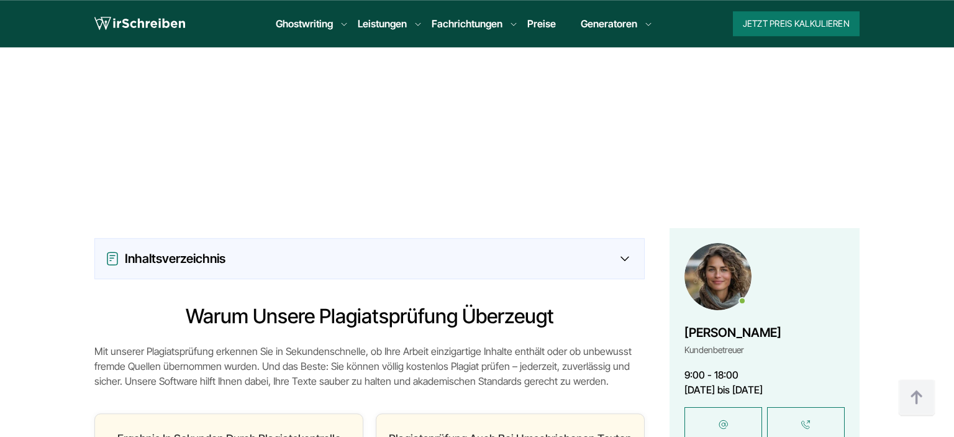 The image size is (954, 437). What do you see at coordinates (764, 374) in the screenshot?
I see `div: 9:00 - 18:00` at bounding box center [764, 374].